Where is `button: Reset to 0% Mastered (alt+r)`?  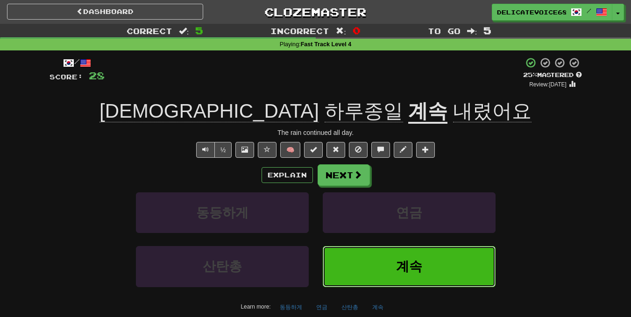 button: Reset to 0% Mastered (alt+r) is located at coordinates (336, 150).